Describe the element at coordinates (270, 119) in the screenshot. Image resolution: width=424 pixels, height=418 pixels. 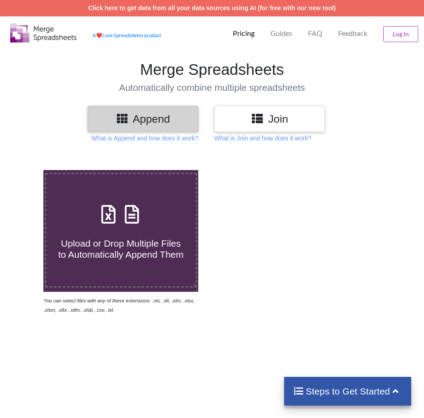
I see `h3: Join` at that location.